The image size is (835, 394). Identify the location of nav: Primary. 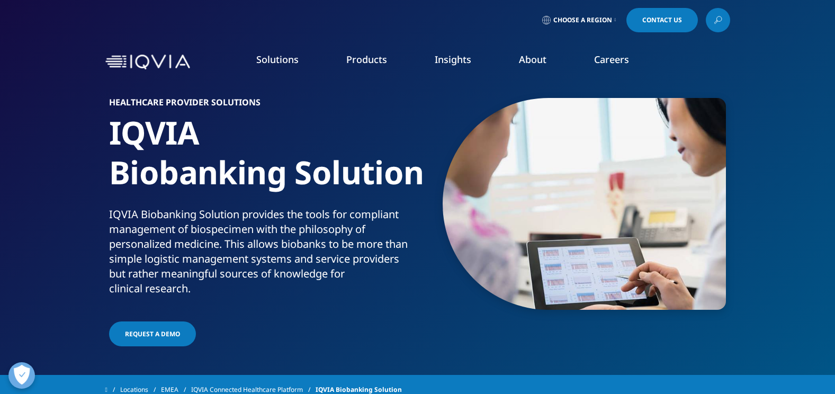
(462, 62).